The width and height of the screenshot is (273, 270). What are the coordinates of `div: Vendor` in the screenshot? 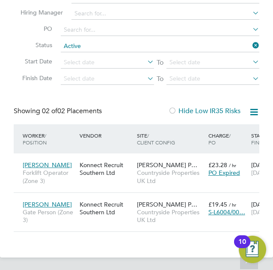 It's located at (106, 135).